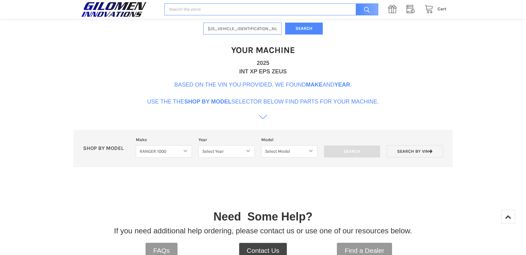 This screenshot has height=255, width=526. Describe the element at coordinates (508, 217) in the screenshot. I see `a: Top of Page` at that location.